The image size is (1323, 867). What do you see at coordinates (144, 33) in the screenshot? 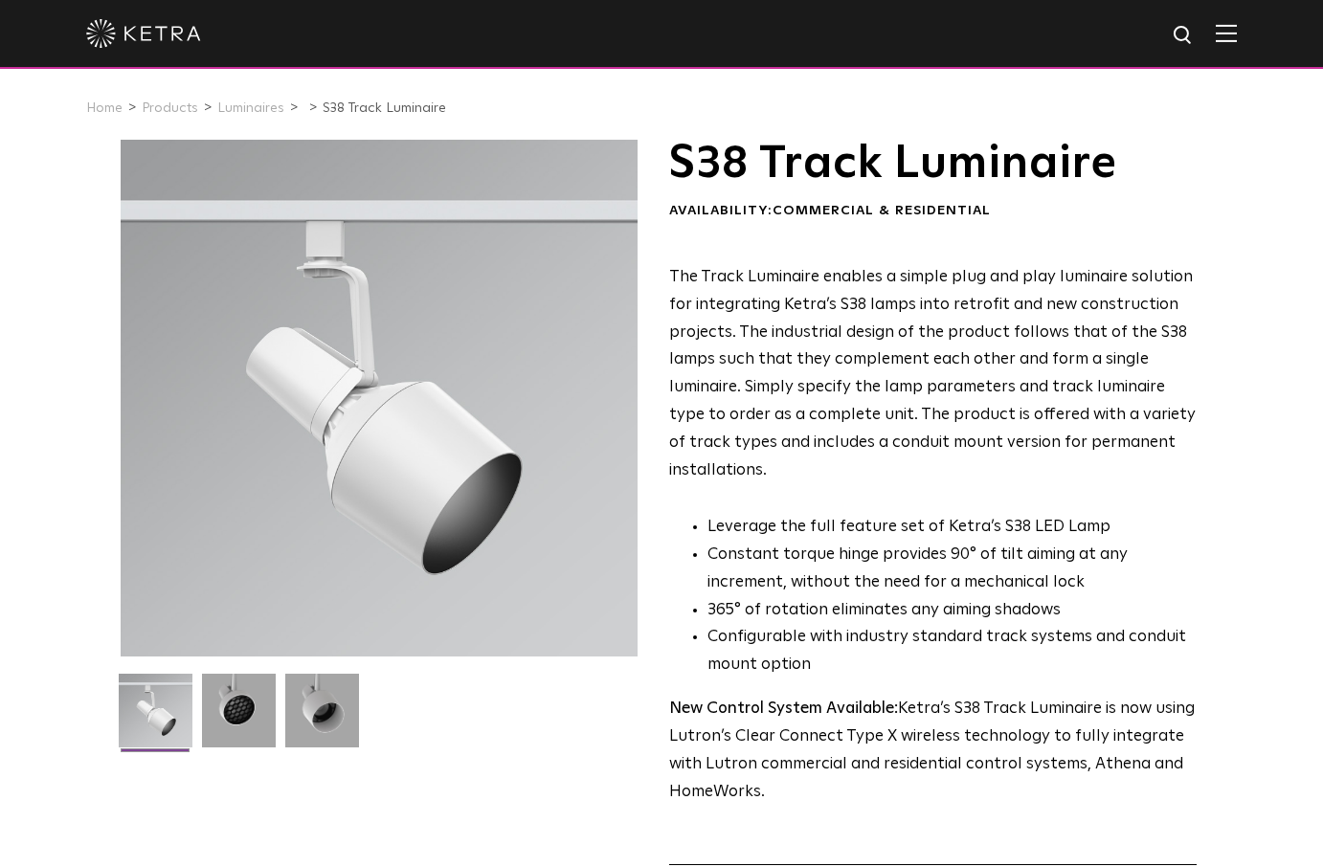
I see `img: ketra-logo-2019-white` at bounding box center [144, 33].